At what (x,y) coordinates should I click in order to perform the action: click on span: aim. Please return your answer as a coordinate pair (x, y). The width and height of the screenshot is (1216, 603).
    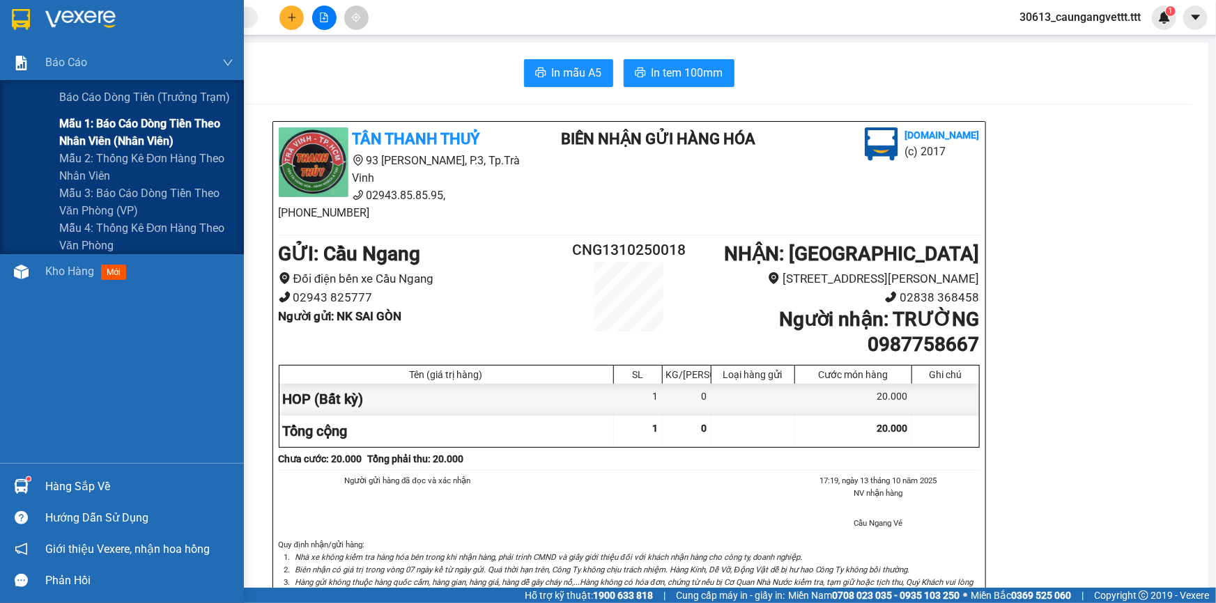
    Looking at the image, I should click on (356, 17).